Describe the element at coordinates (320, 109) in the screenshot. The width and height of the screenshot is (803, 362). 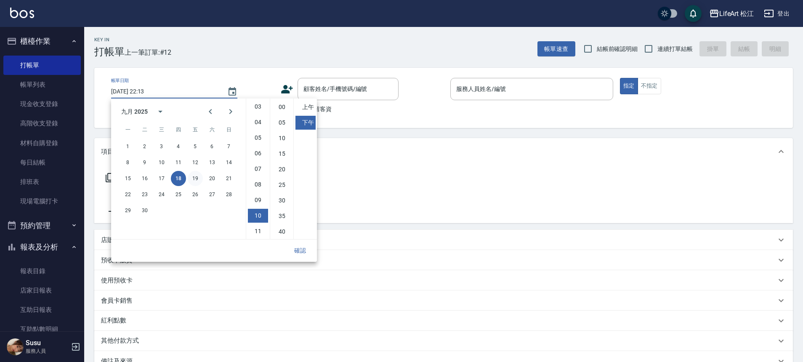
I see `span: 不留客資` at that location.